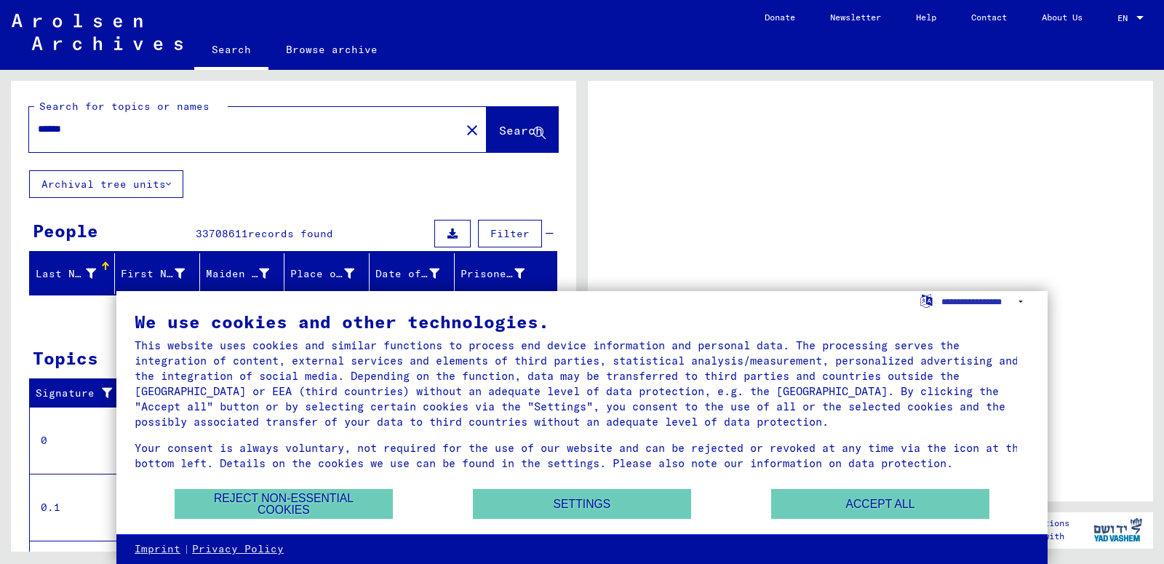 The width and height of the screenshot is (1164, 564). I want to click on a: Imprint, so click(157, 549).